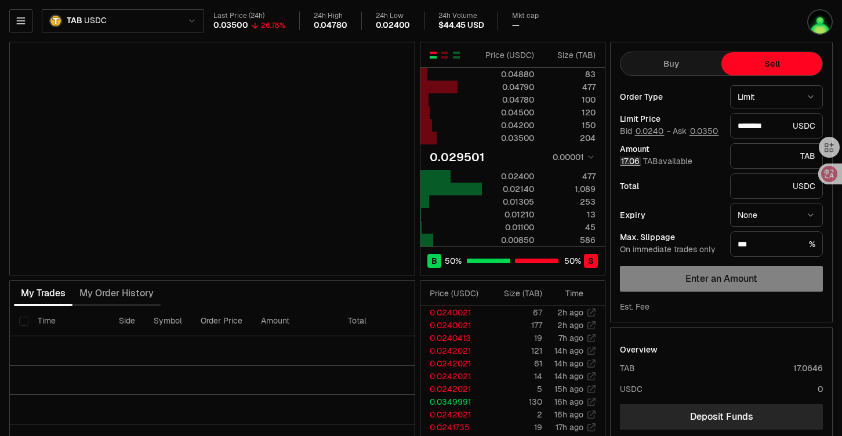  I want to click on div: 0.04200, so click(508, 125).